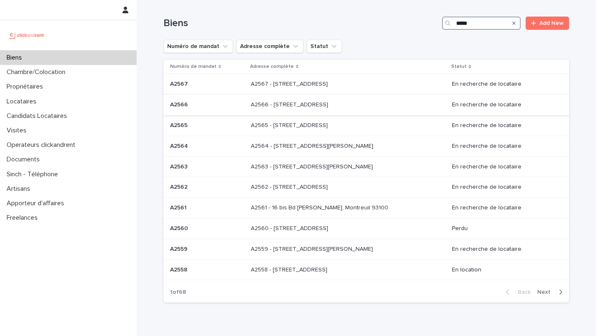 The width and height of the screenshot is (596, 336). Describe the element at coordinates (20, 189) in the screenshot. I see `p: Artisans` at that location.